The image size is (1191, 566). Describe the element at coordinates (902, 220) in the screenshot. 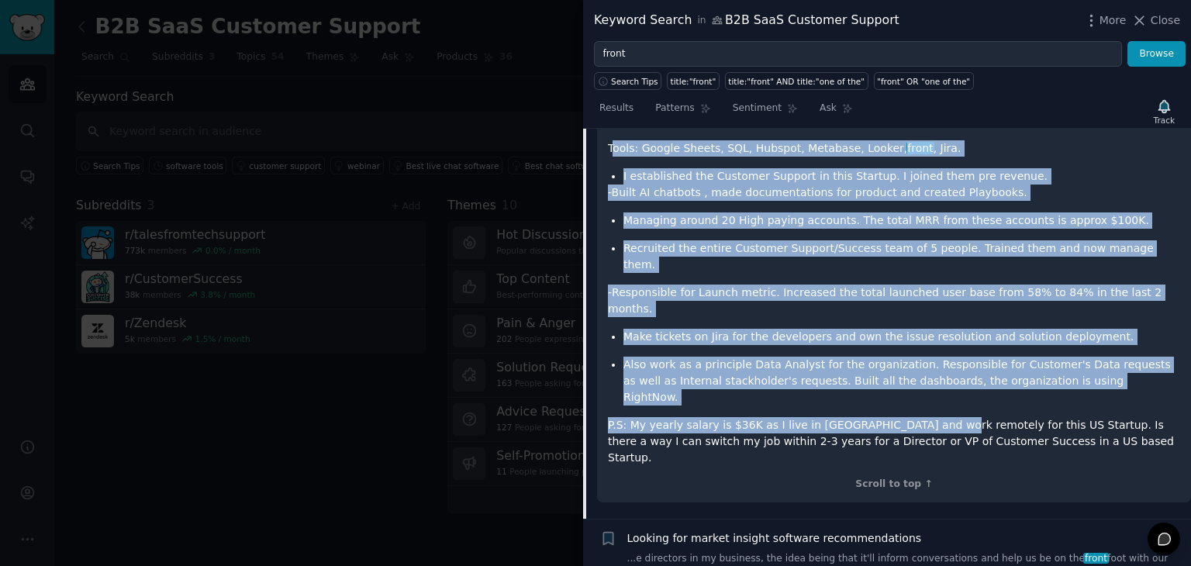

I see `p: Managing around 20 High paying accounts. The total MRR from these accounts is approx $100K.` at that location.